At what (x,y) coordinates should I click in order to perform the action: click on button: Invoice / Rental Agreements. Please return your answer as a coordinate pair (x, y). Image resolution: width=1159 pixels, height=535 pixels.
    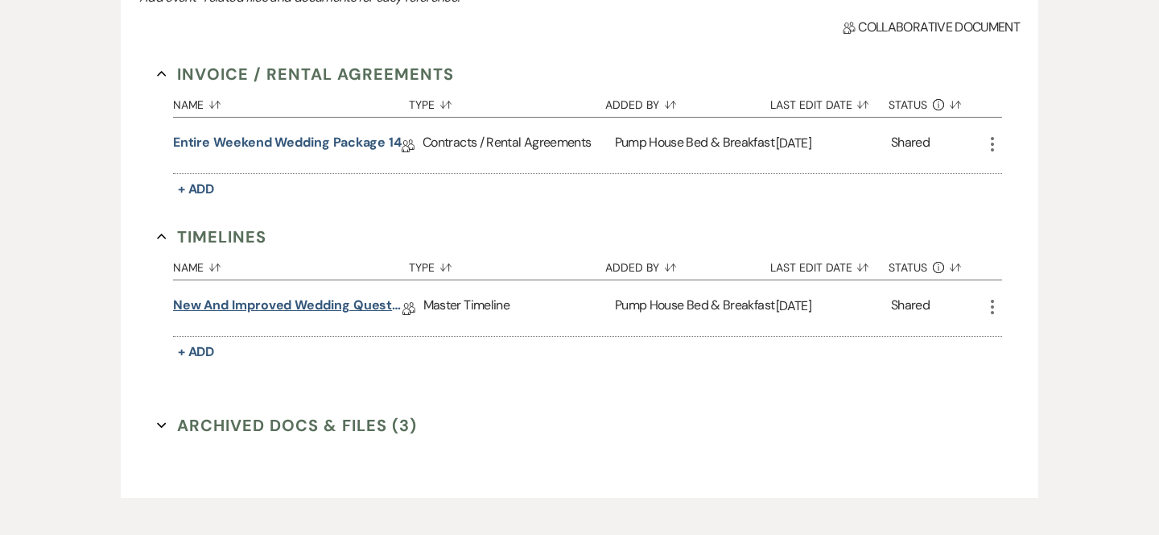
    Looking at the image, I should click on (305, 74).